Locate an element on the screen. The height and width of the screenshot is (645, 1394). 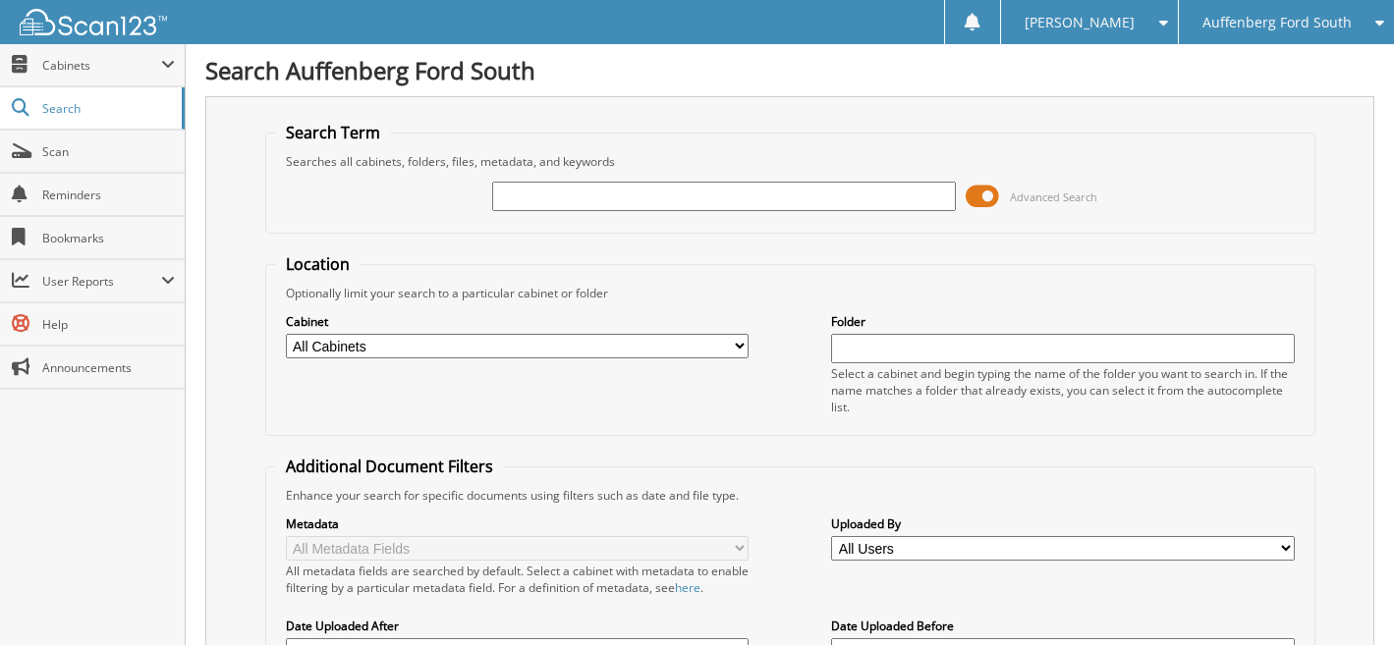
label: Cabinet is located at coordinates (517, 321).